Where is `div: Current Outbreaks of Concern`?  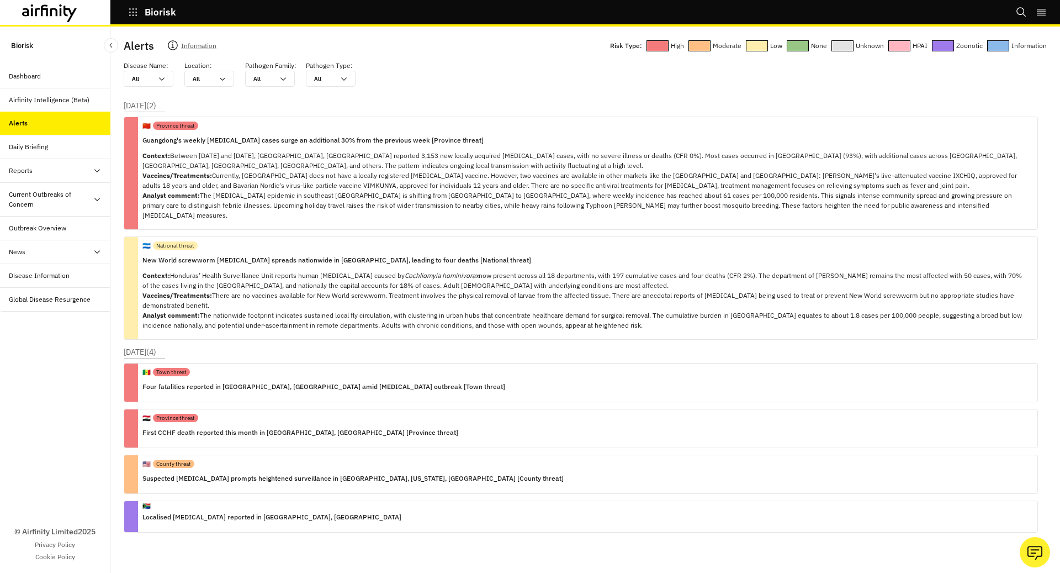
div: Current Outbreaks of Concern is located at coordinates (51, 199).